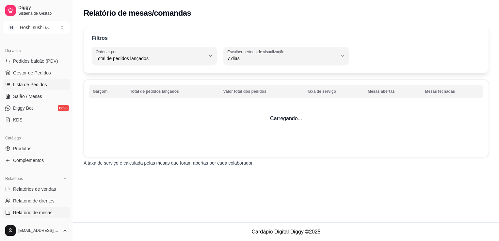 This screenshot has width=499, height=241. Describe the element at coordinates (36, 51) in the screenshot. I see `div: Dia a dia` at that location.